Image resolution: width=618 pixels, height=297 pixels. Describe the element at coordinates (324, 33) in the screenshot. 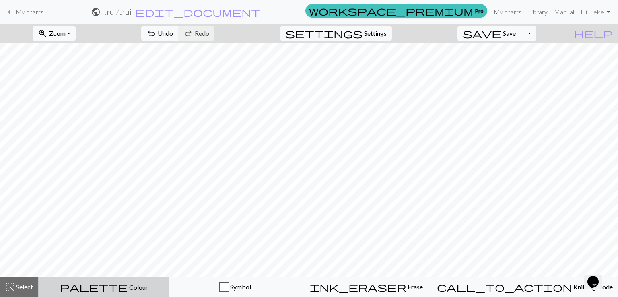

I see `span: settings` at that location.